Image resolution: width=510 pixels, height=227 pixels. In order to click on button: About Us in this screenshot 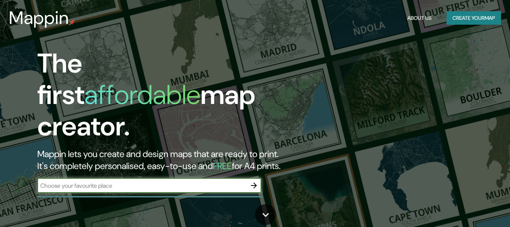, I will do `click(419, 18)`.